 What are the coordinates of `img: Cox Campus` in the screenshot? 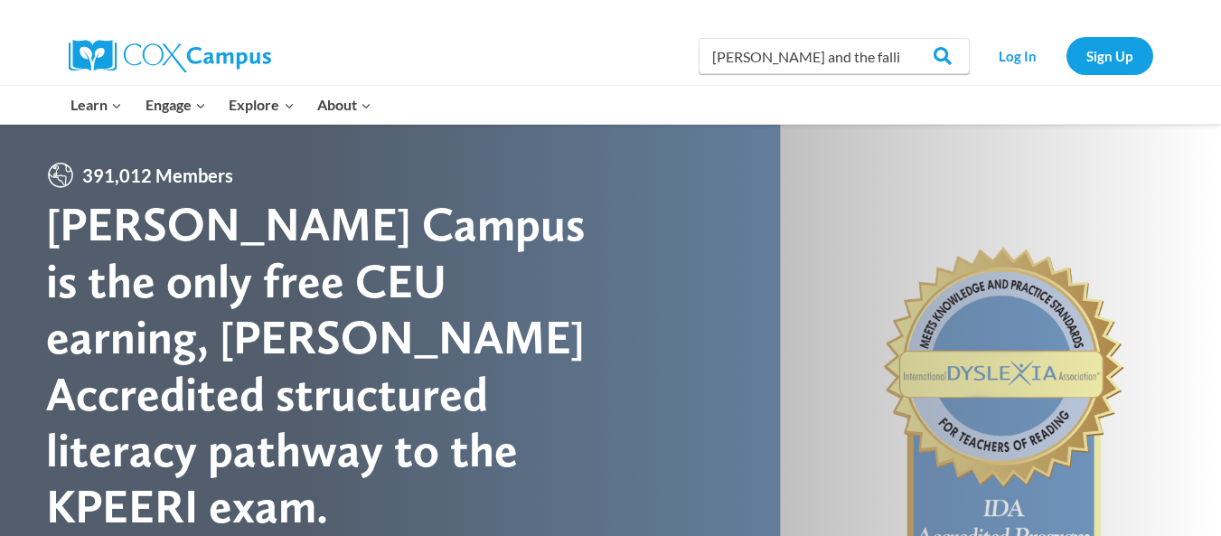 It's located at (170, 56).